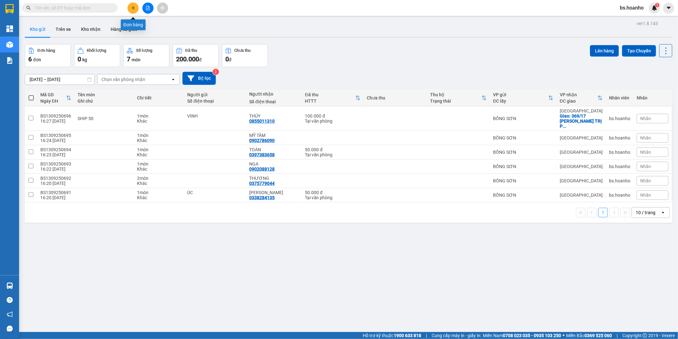 Image resolution: width=678 pixels, height=339 pixels. I want to click on div: BS1309250692, so click(56, 178).